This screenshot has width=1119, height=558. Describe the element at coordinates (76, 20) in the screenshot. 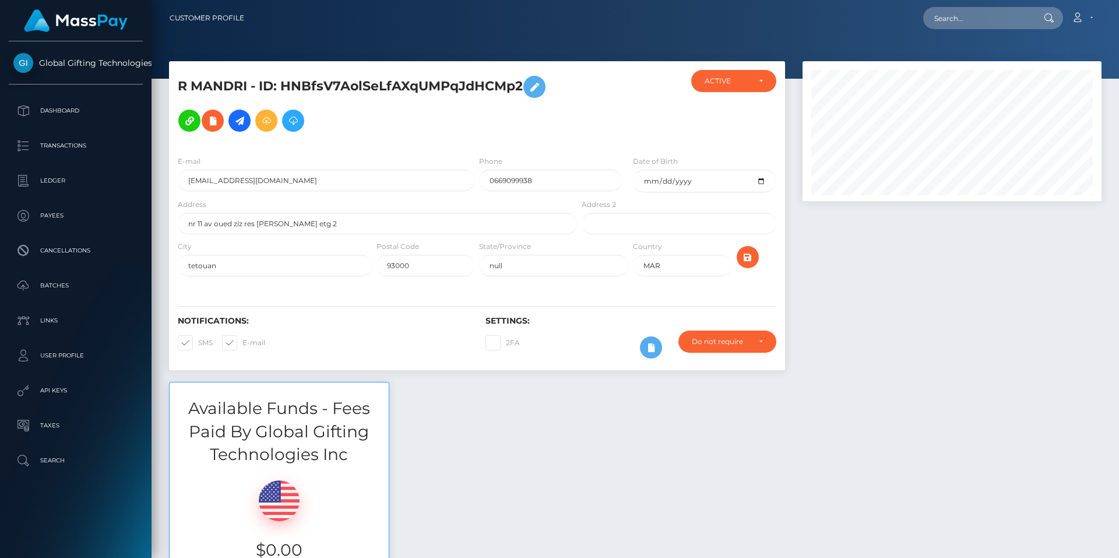

I see `img: MassPay Logo` at that location.